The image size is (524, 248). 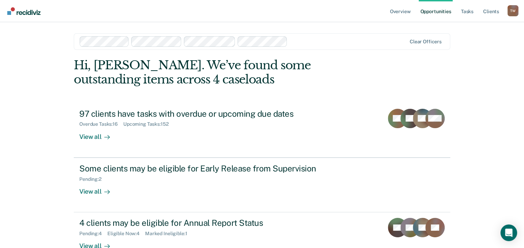 What do you see at coordinates (24, 11) in the screenshot?
I see `img: Recidiviz` at bounding box center [24, 11].